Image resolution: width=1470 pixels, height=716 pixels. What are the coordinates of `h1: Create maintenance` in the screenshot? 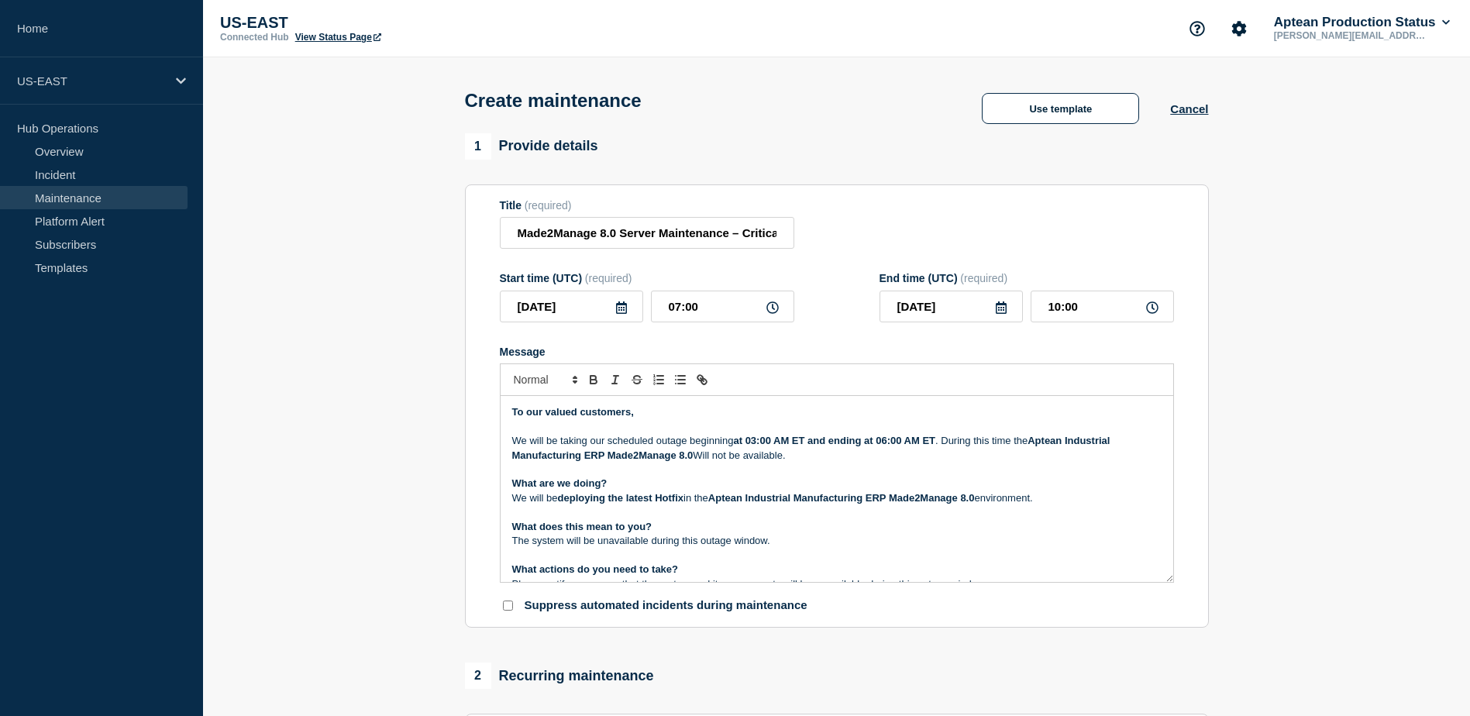 It's located at (553, 101).